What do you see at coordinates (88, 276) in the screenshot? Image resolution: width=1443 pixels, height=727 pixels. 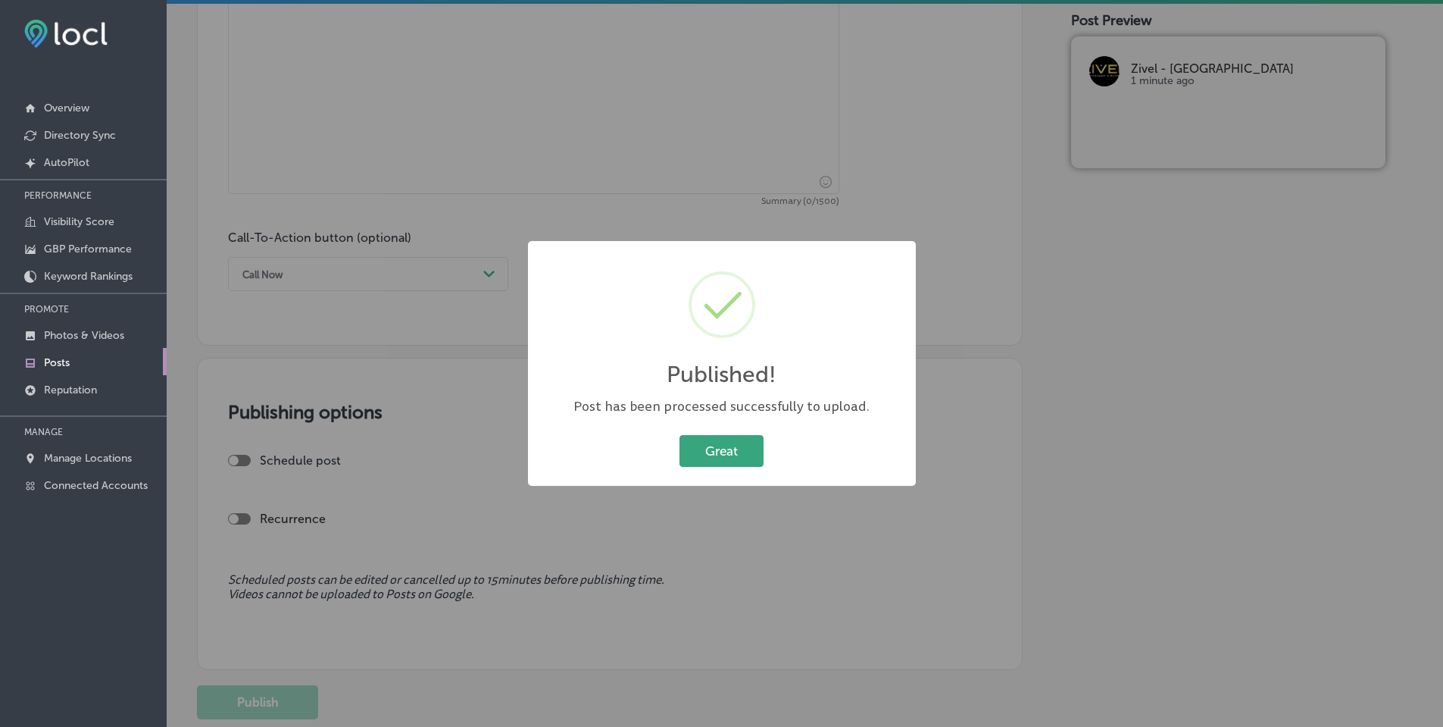 I see `p: Keyword Rankings` at bounding box center [88, 276].